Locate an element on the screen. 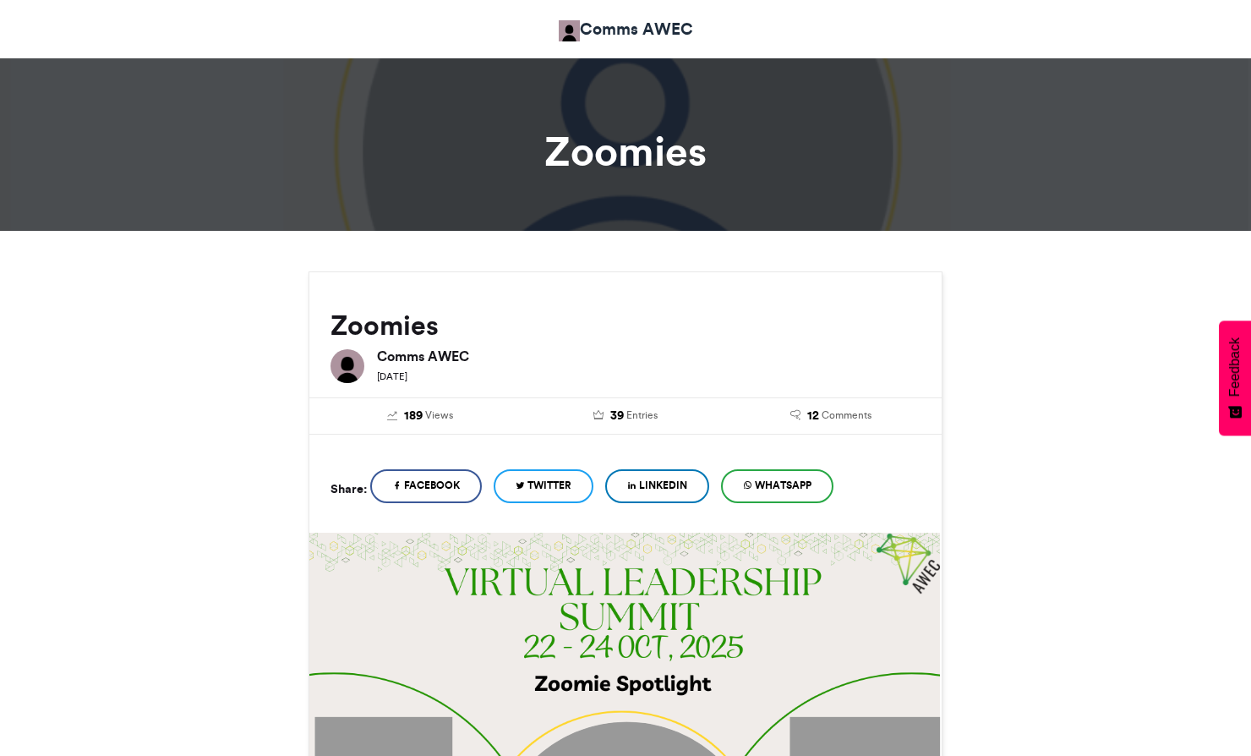  a: Twitter is located at coordinates (544, 486).